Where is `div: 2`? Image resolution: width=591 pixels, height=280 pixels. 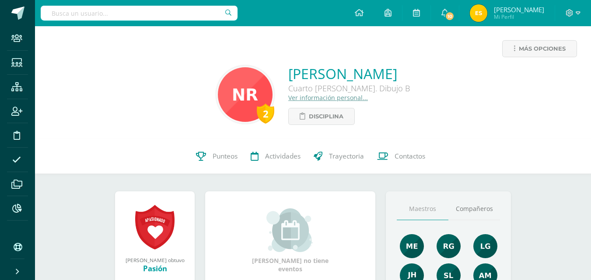 div: 2 is located at coordinates (265, 114).